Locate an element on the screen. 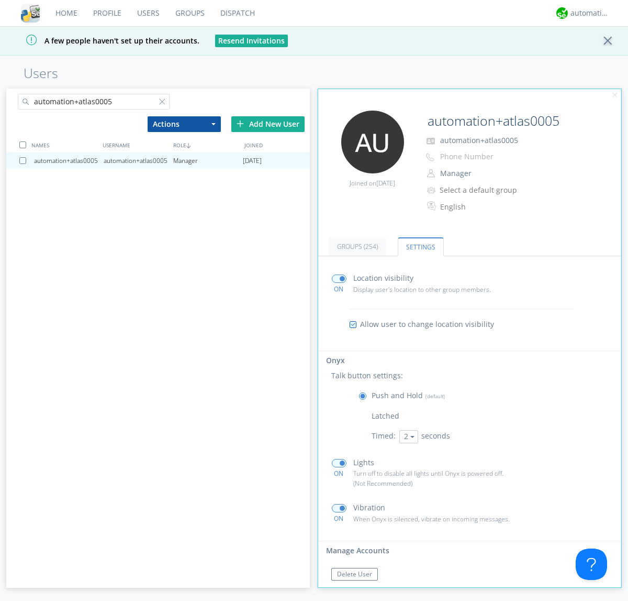 The width and height of the screenshot is (628, 601). img: cddb5a64eb264b2086981ab96f4c1ba7 is located at coordinates (30, 13).